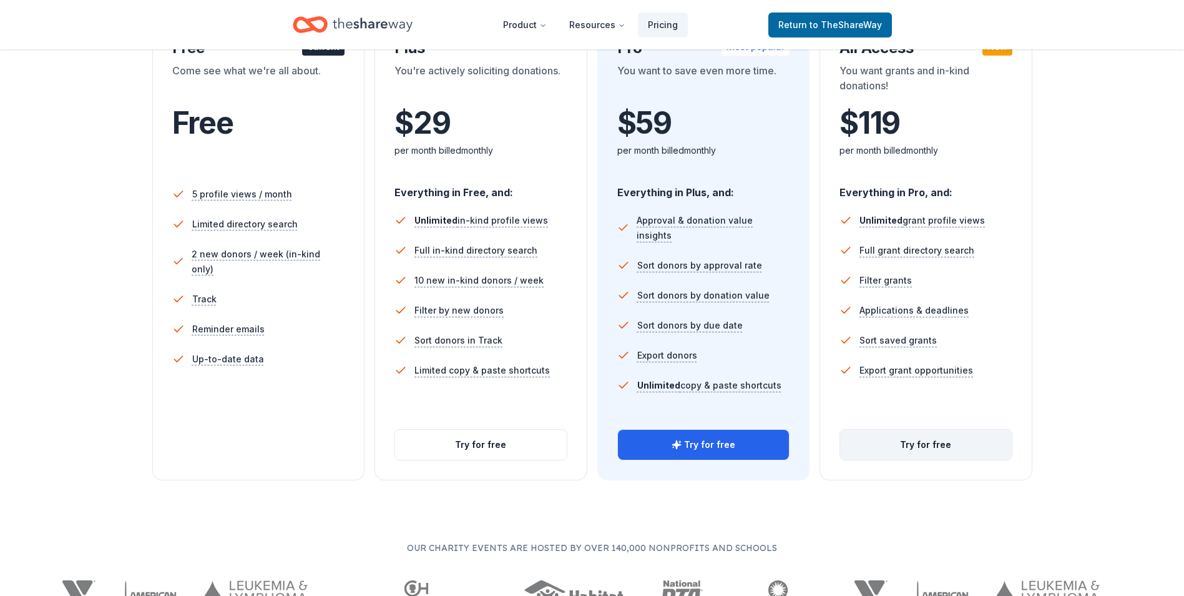 This screenshot has height=596, width=1184. I want to click on div: Everything in Plus, and:, so click(704, 187).